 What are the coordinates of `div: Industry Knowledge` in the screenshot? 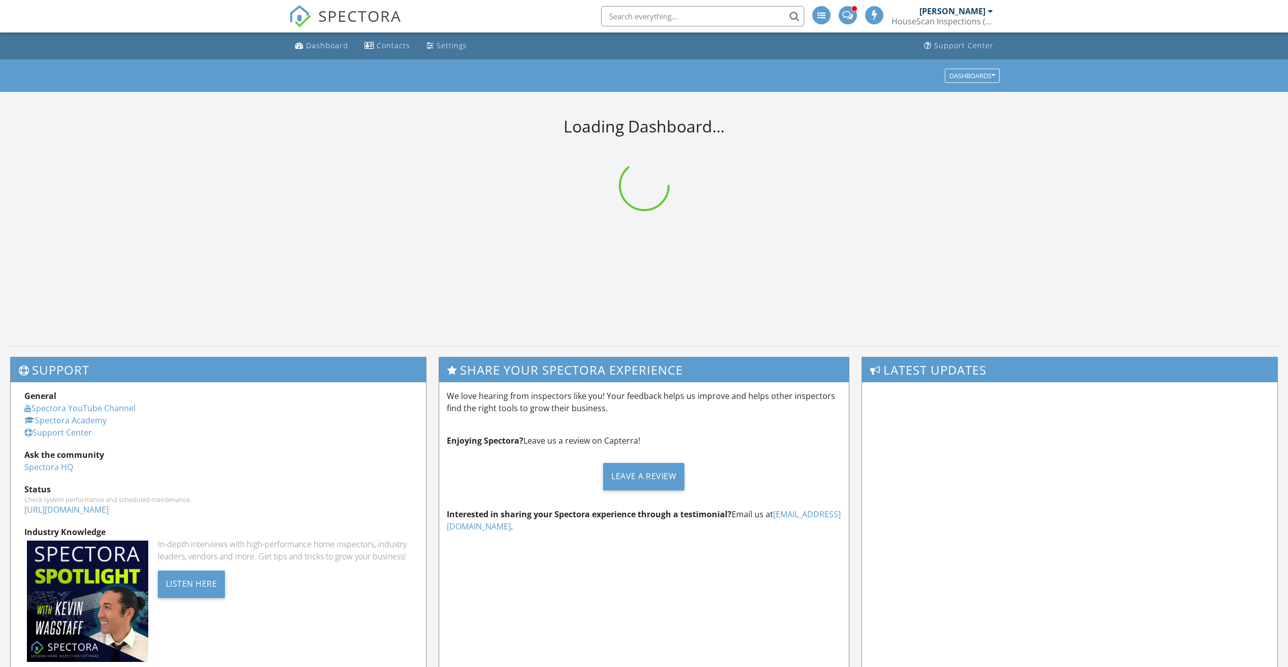 It's located at (218, 532).